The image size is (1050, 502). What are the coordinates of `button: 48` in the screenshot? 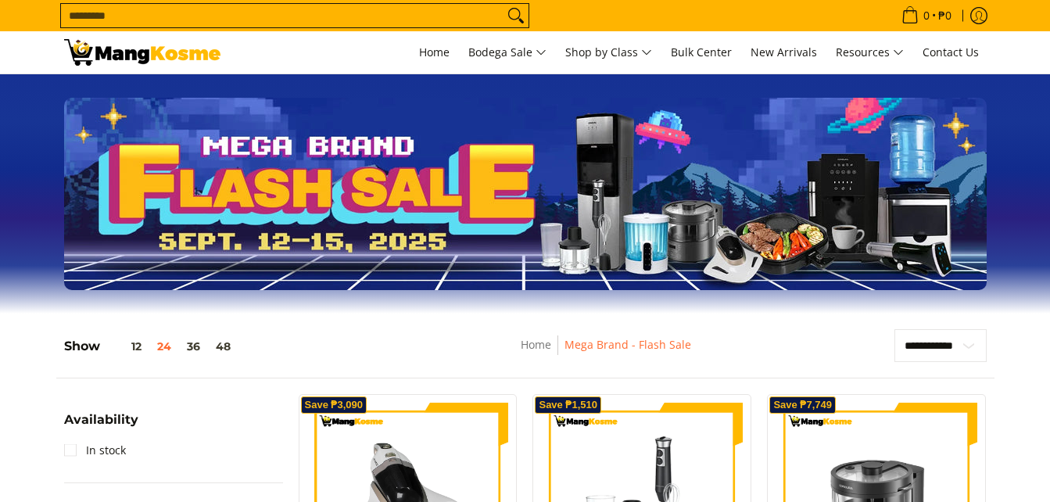 It's located at (223, 346).